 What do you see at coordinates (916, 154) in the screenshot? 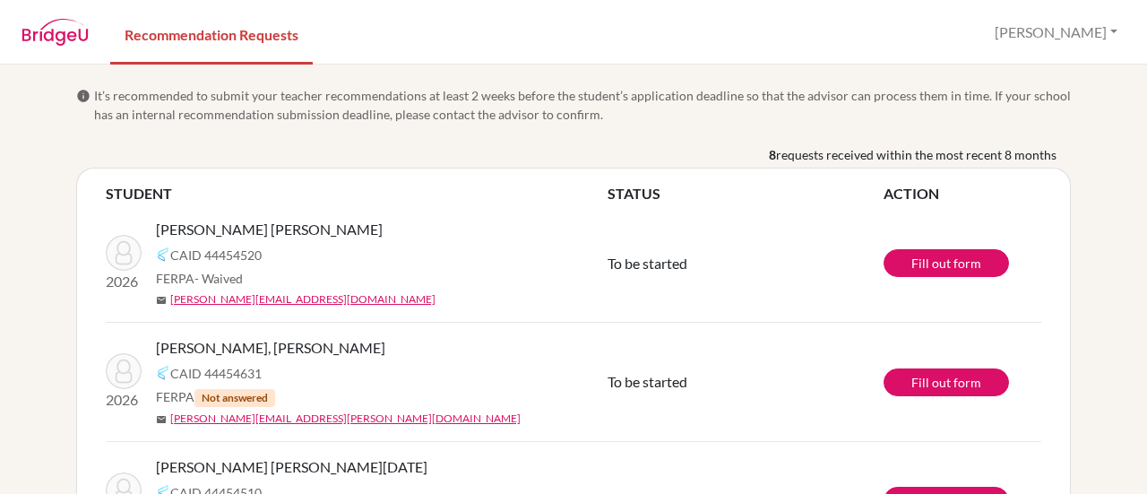
I see `span: requests received within the most recent 8 months` at bounding box center [916, 154].